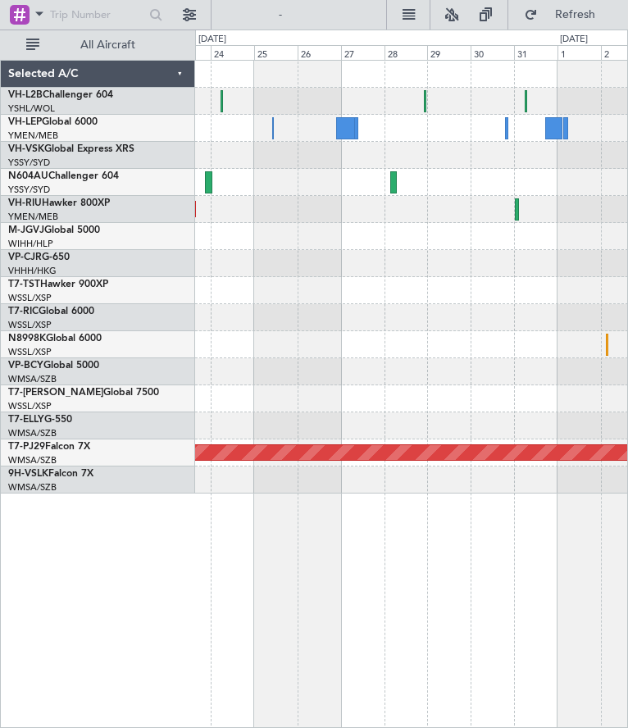 Image resolution: width=628 pixels, height=728 pixels. I want to click on a: YSHL/WOL, so click(31, 108).